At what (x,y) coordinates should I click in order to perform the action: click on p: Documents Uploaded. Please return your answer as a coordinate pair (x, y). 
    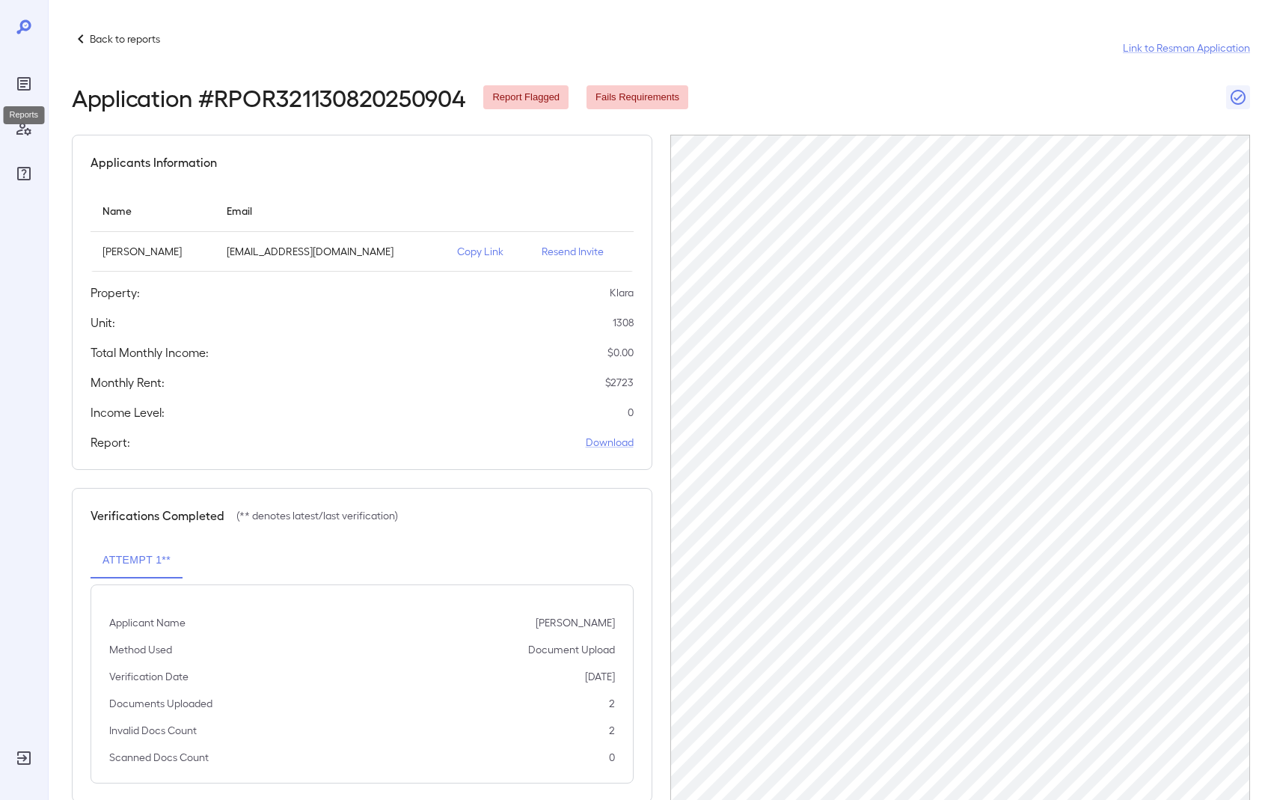
    Looking at the image, I should click on (161, 703).